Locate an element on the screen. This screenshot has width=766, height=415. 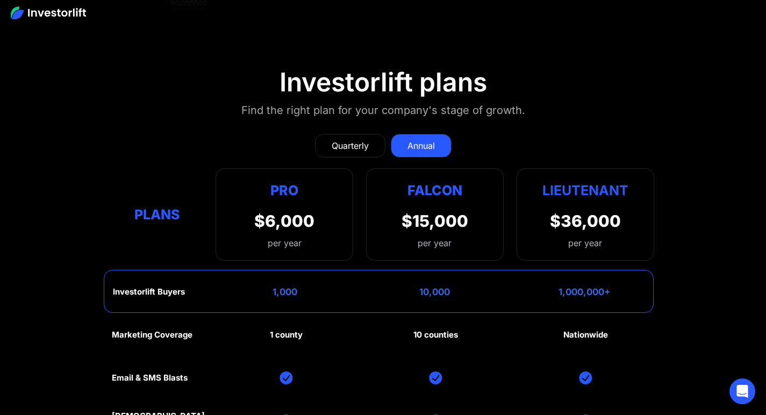
div: Falcon is located at coordinates (435, 190).